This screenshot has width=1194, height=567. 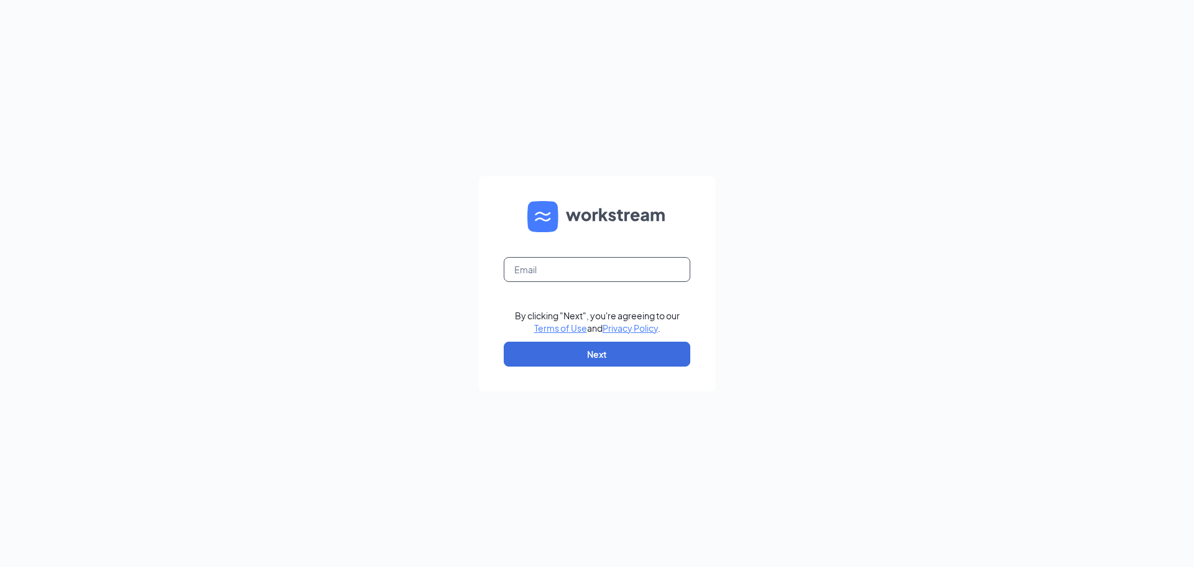 What do you see at coordinates (597, 354) in the screenshot?
I see `button: Next` at bounding box center [597, 354].